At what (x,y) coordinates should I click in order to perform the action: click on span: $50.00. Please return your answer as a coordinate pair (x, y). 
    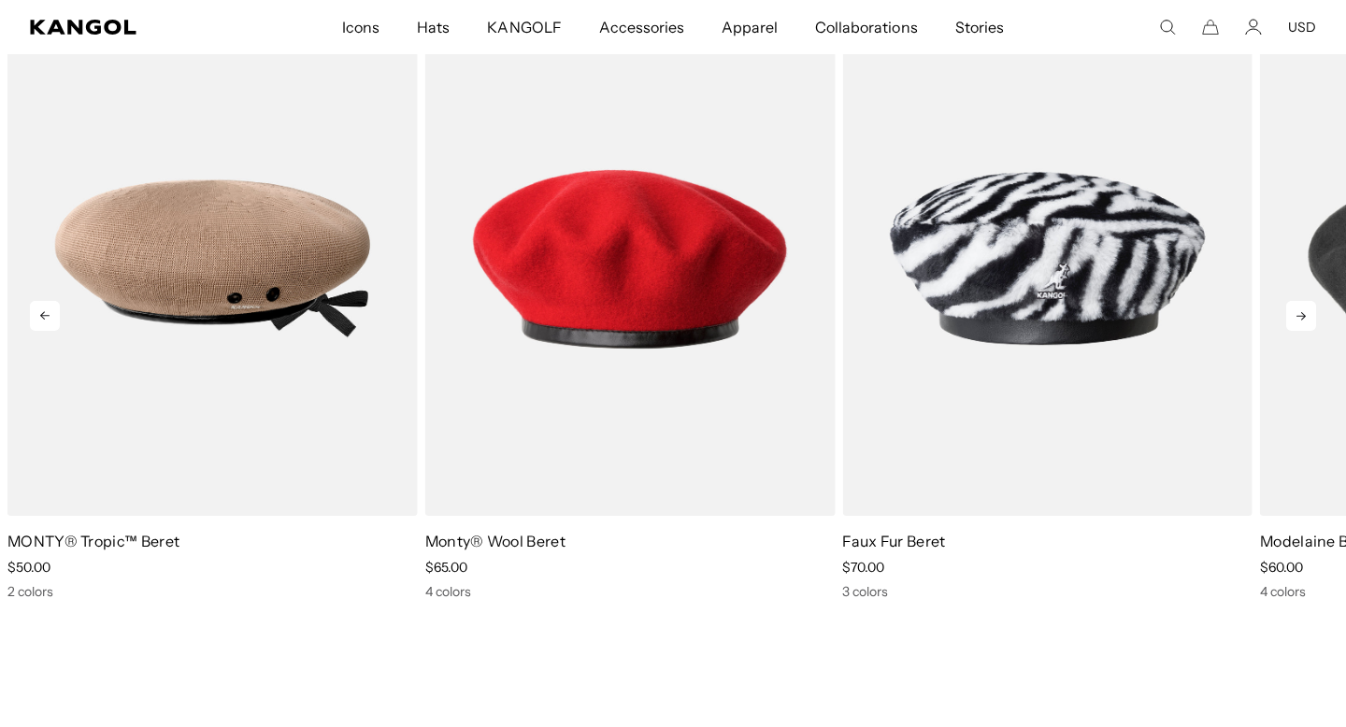
    Looking at the image, I should click on (29, 567).